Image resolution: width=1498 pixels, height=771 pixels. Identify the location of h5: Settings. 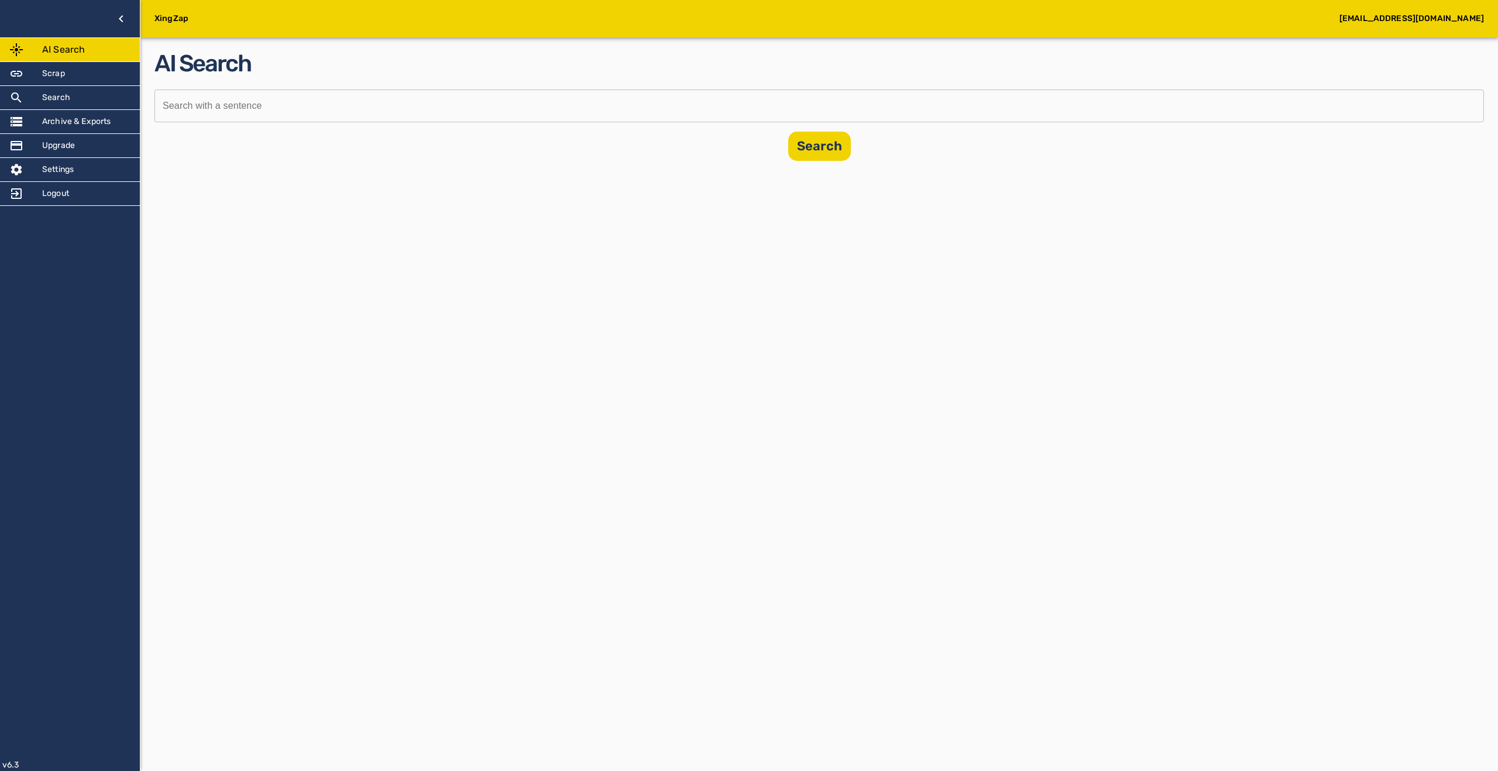
(58, 170).